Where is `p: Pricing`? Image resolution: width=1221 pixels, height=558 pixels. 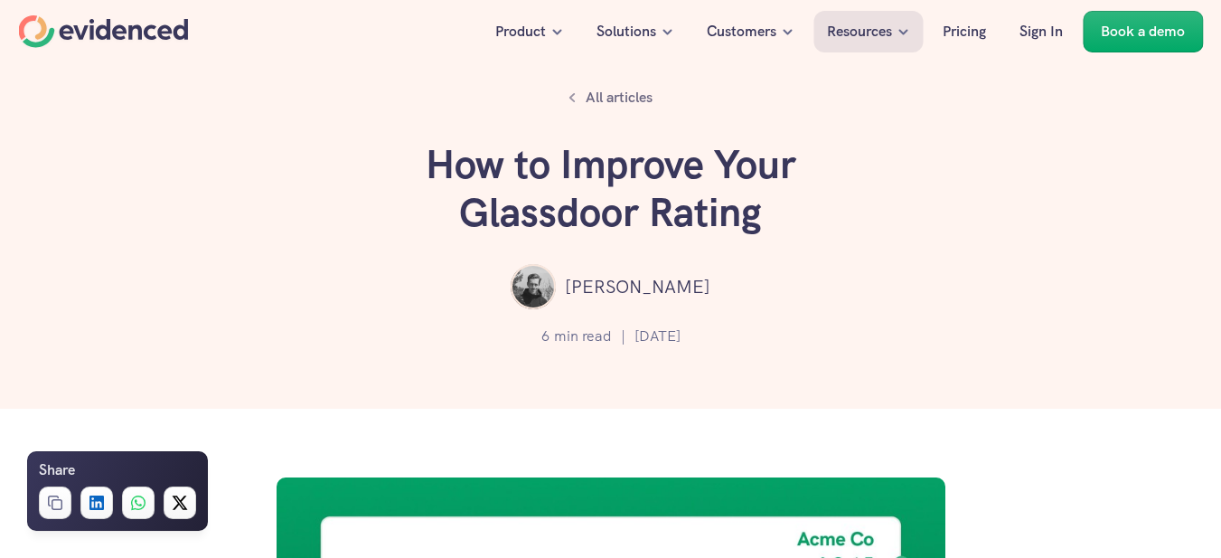 p: Pricing is located at coordinates (964, 32).